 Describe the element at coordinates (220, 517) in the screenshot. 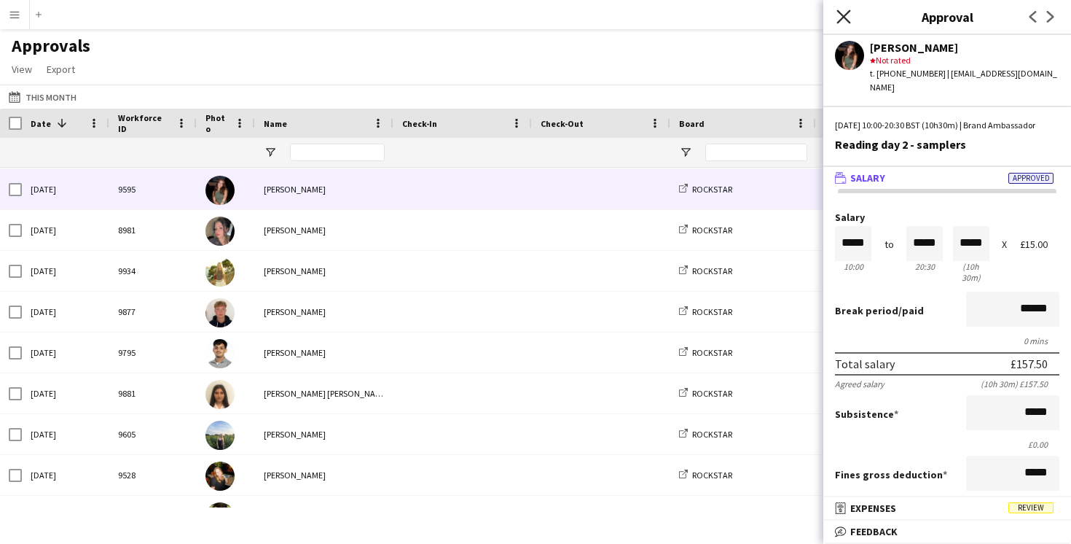

I see `img: John Brown` at that location.